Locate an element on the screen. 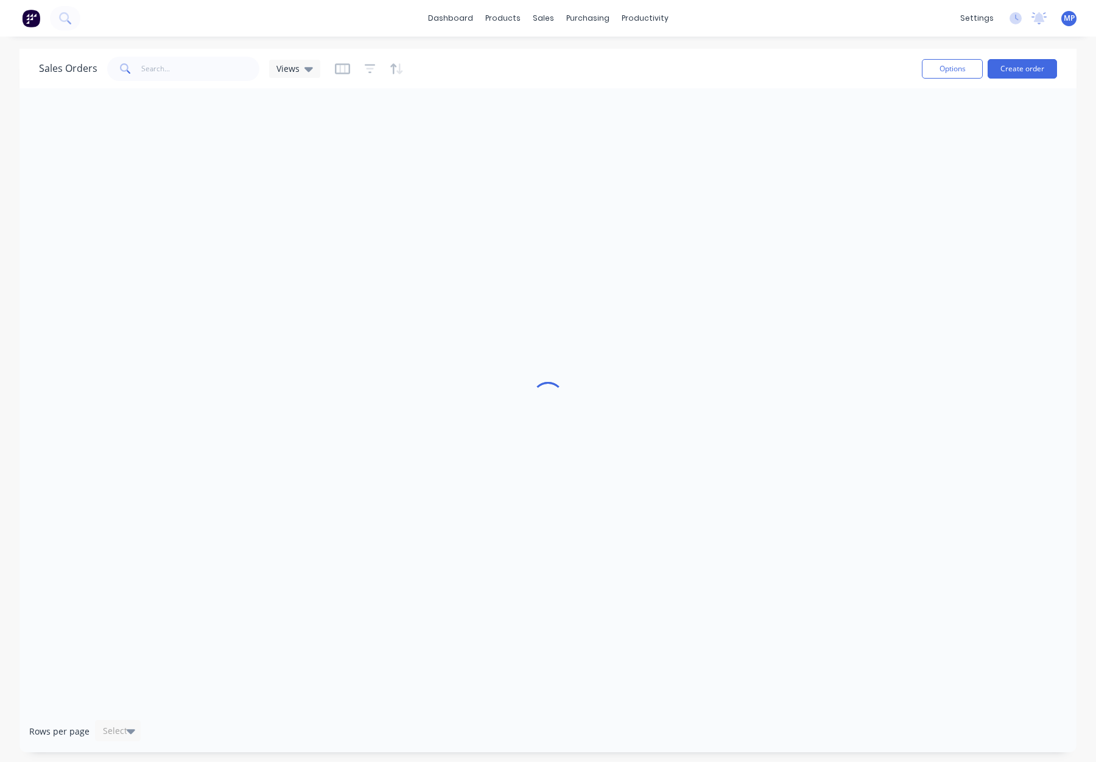 Image resolution: width=1096 pixels, height=762 pixels. h1: Sales Orders is located at coordinates (68, 68).